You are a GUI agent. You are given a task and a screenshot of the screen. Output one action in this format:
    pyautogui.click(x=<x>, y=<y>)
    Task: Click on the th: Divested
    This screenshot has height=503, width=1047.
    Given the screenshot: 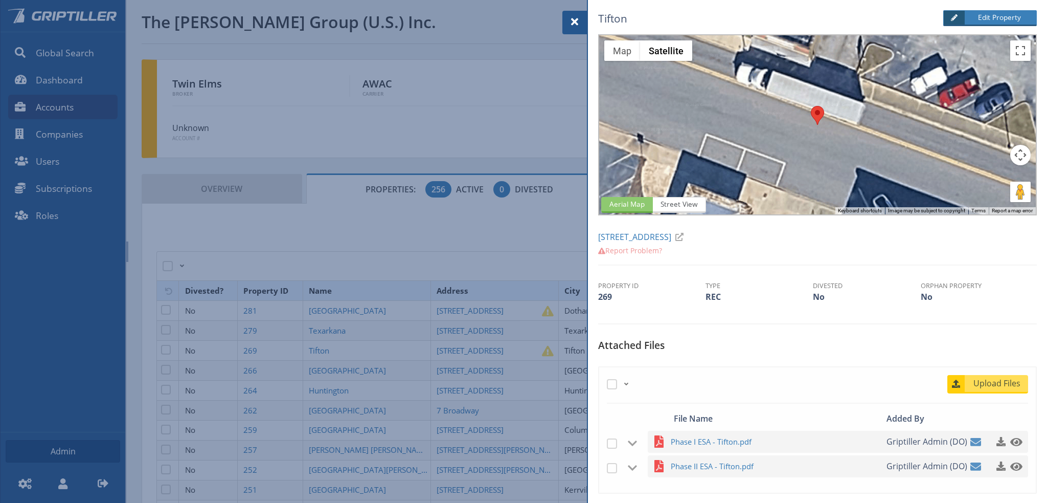 What is the action you would take?
    pyautogui.click(x=867, y=285)
    